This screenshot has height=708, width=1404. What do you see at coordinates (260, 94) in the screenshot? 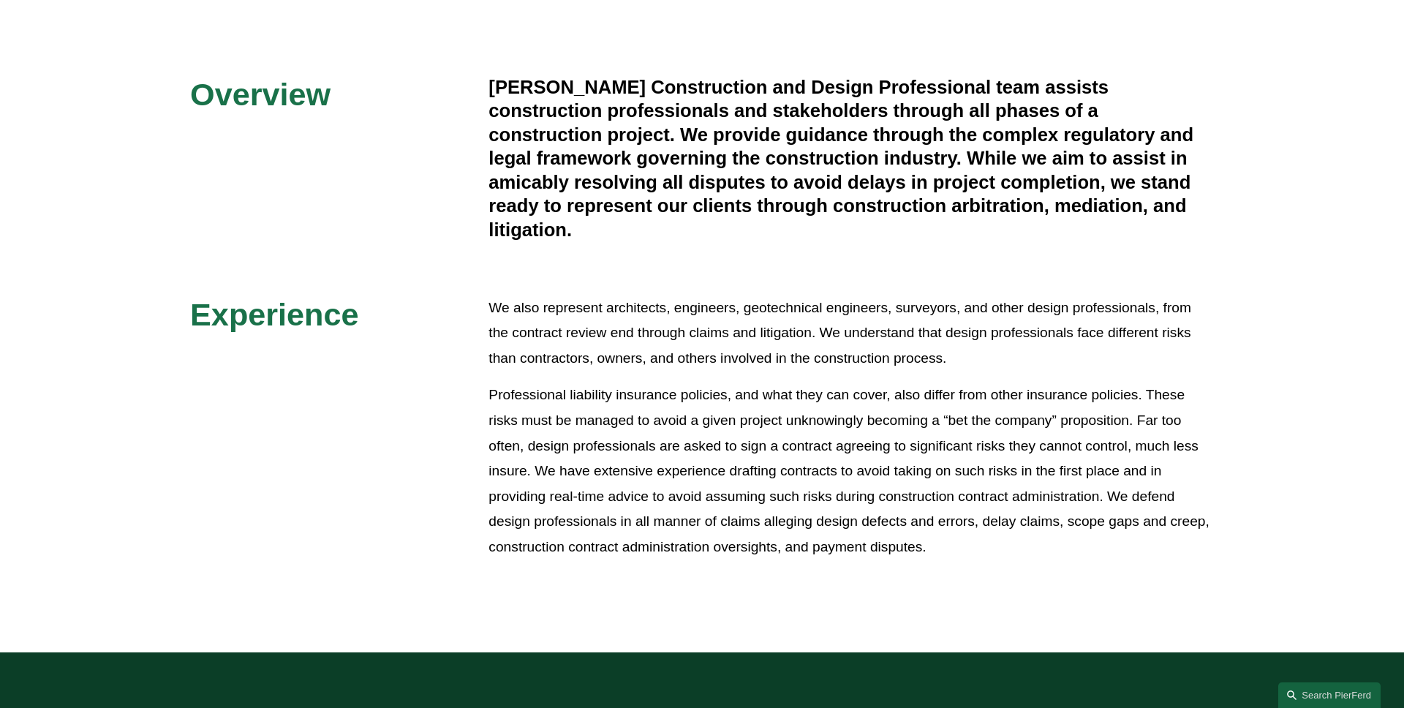
I see `span: Overview` at bounding box center [260, 94].